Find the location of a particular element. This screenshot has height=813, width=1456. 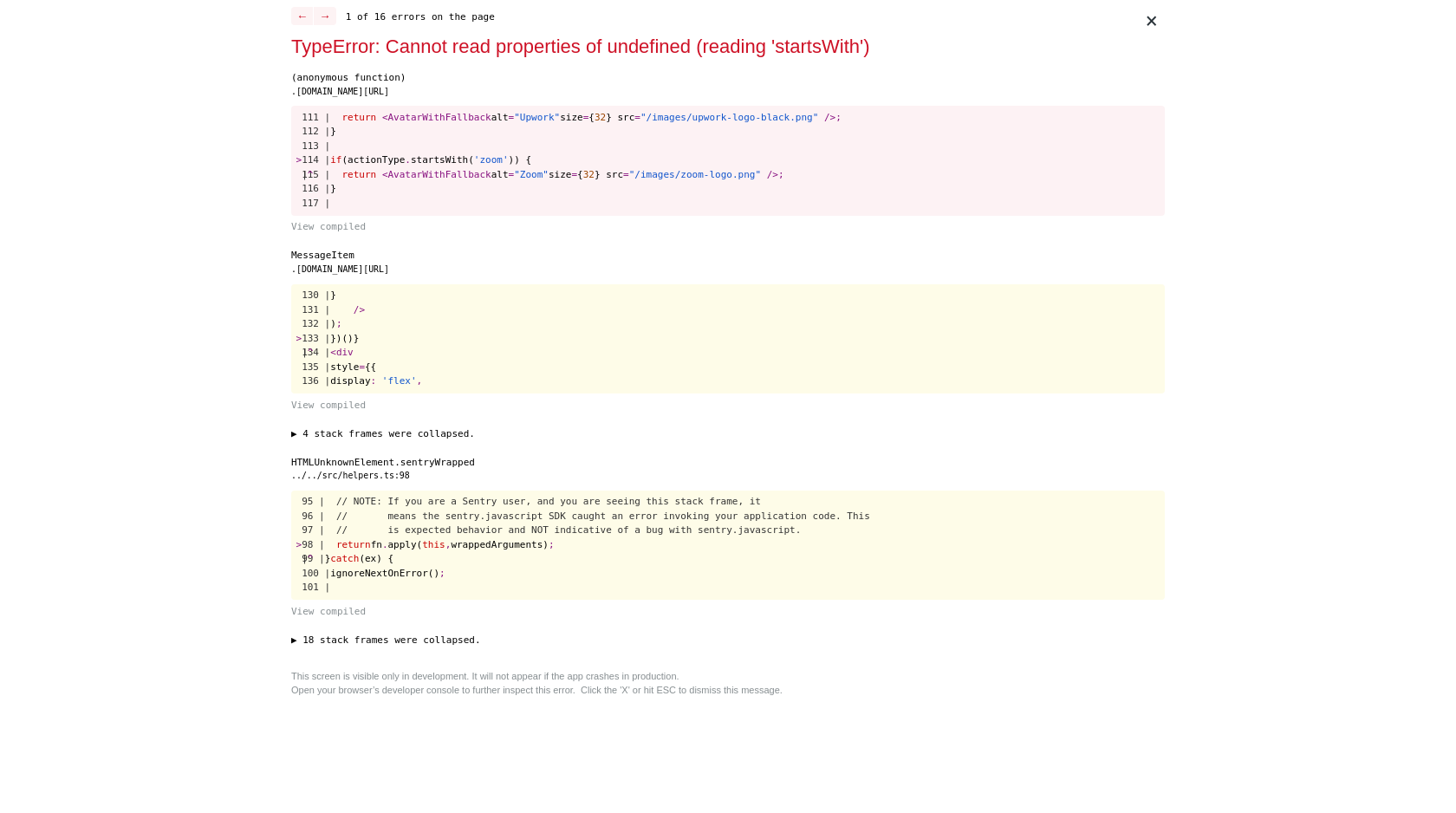

span: 99 | is located at coordinates (313, 559).